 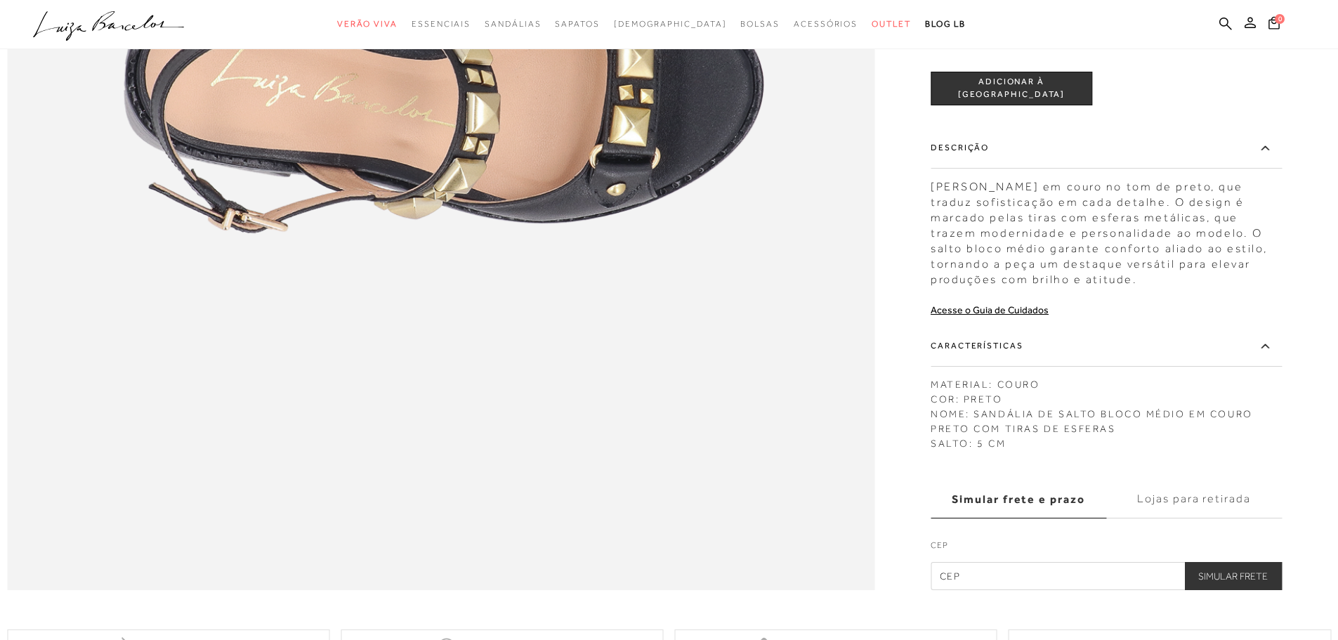 I want to click on span: Bolsas, so click(x=760, y=24).